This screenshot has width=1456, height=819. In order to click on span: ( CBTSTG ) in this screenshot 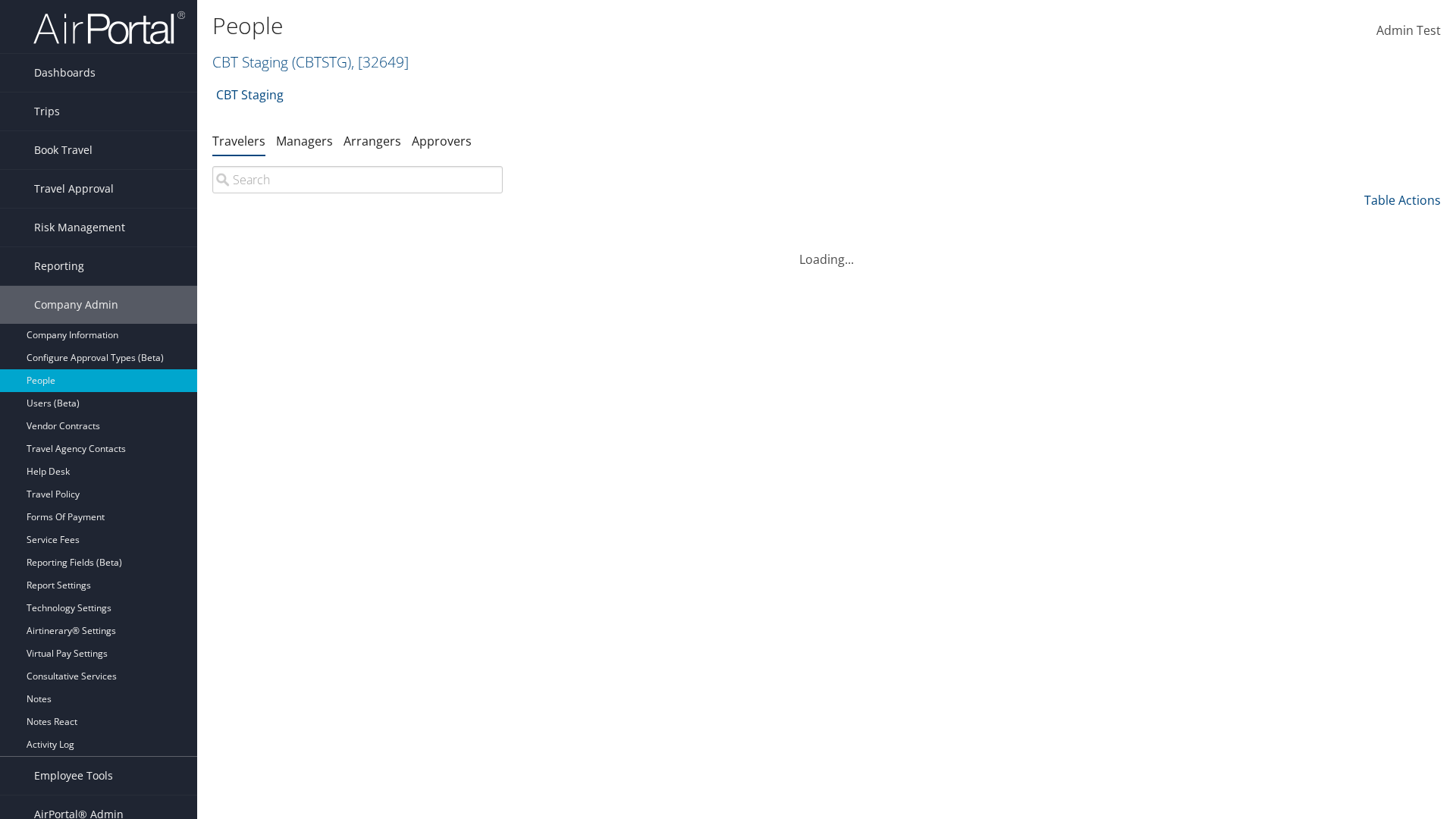, I will do `click(321, 62)`.